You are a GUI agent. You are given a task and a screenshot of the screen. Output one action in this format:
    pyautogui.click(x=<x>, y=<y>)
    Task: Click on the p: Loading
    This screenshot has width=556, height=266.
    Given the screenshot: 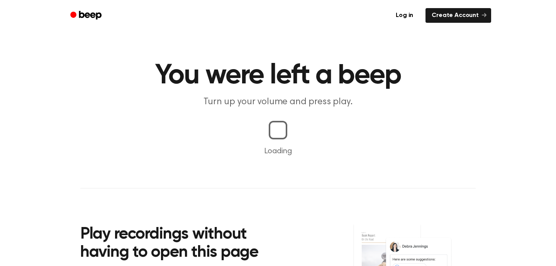 What is the action you would take?
    pyautogui.click(x=278, y=151)
    